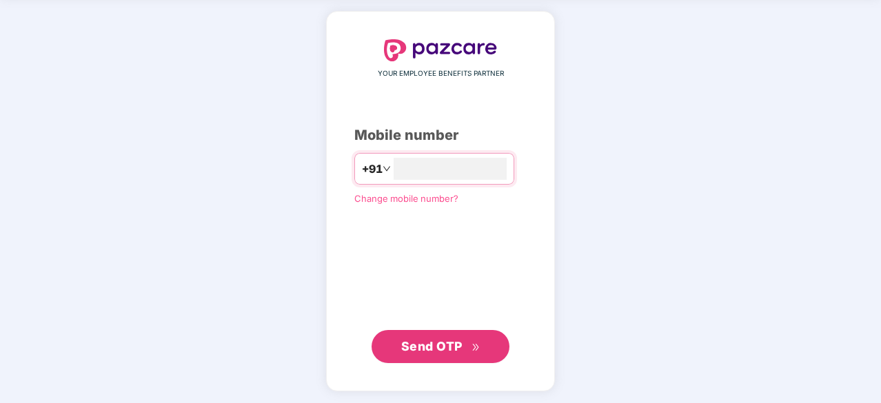  I want to click on div: Mobile number, so click(441, 135).